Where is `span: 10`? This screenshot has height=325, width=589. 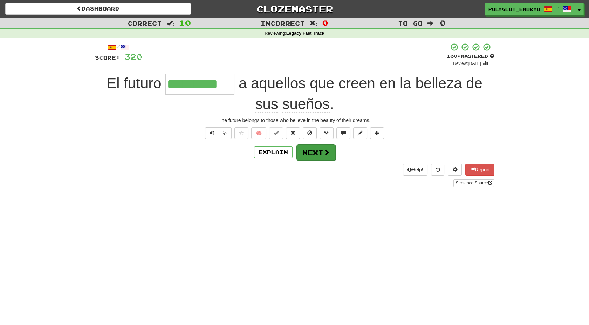
span: 10 is located at coordinates (185, 23).